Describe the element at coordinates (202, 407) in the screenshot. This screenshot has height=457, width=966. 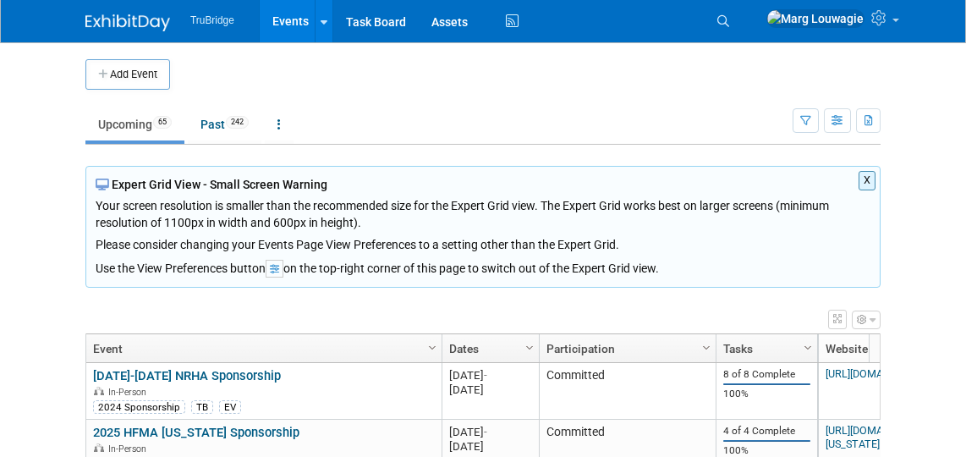
I see `div: TB` at that location.